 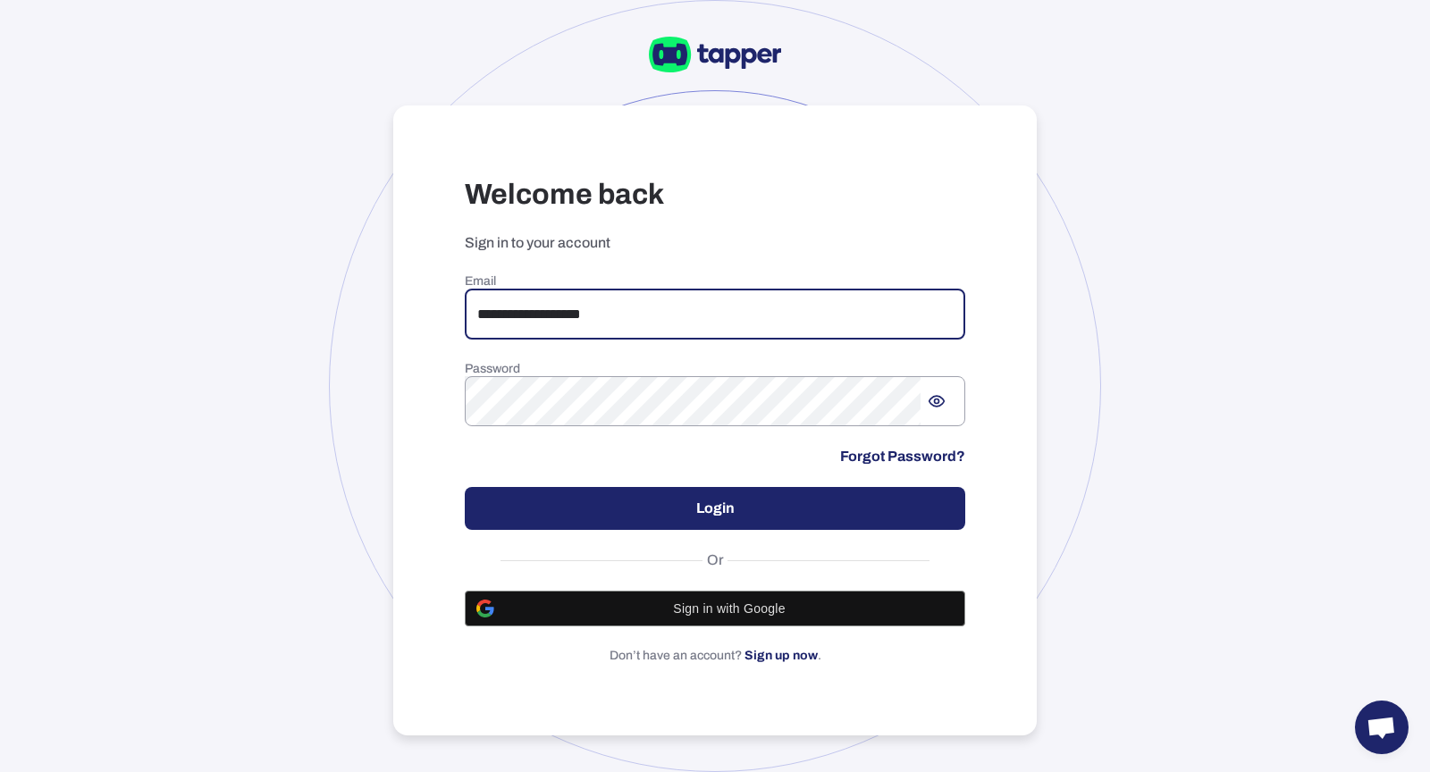 What do you see at coordinates (715, 560) in the screenshot?
I see `span: Or` at bounding box center [715, 560].